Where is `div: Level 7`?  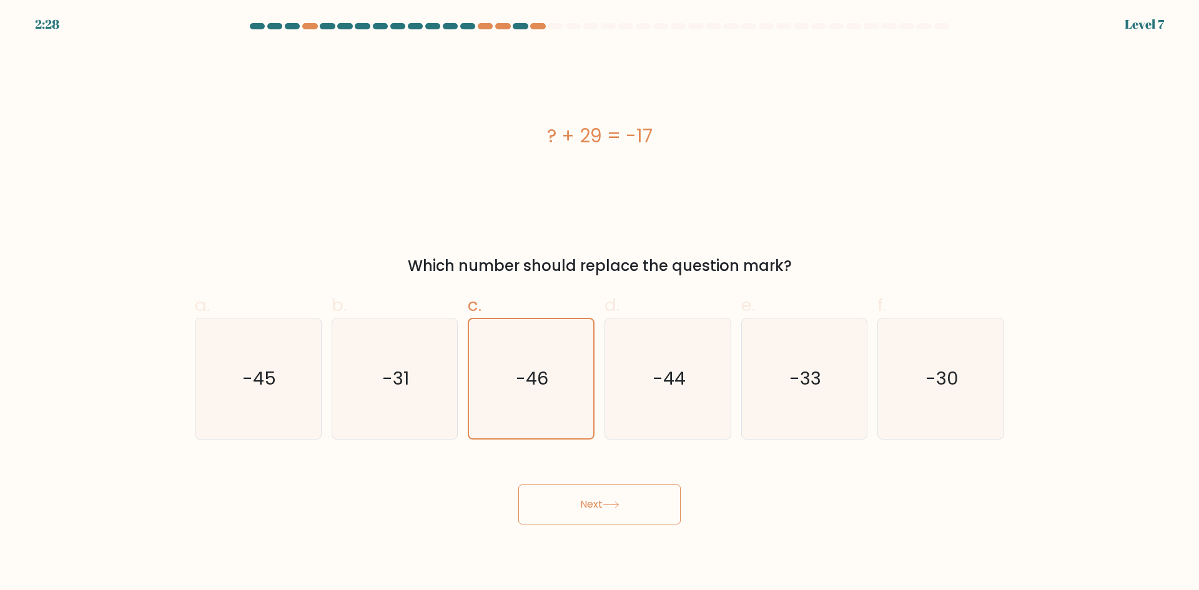 div: Level 7 is located at coordinates (1144, 24).